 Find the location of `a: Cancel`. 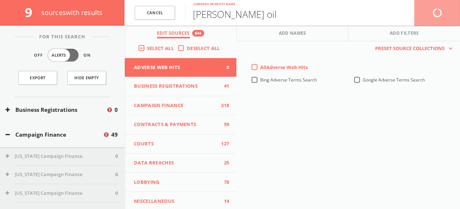

a: Cancel is located at coordinates (155, 13).